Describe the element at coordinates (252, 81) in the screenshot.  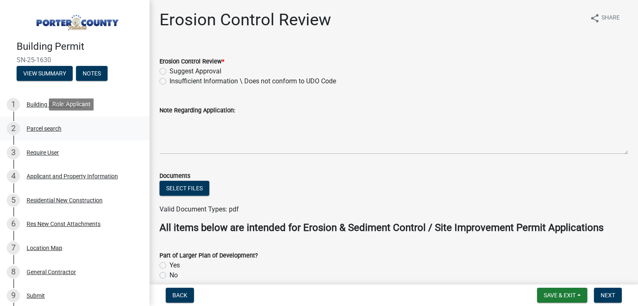
I see `label: Insufficient Information \ Does not conform to UDO Code` at that location.